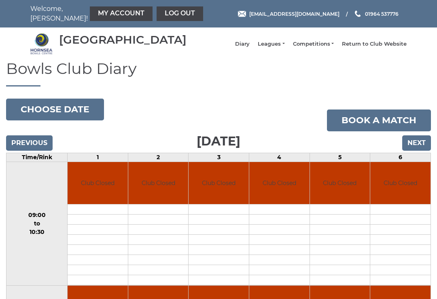 The image size is (437, 299). Describe the element at coordinates (340, 157) in the screenshot. I see `td: 5` at that location.